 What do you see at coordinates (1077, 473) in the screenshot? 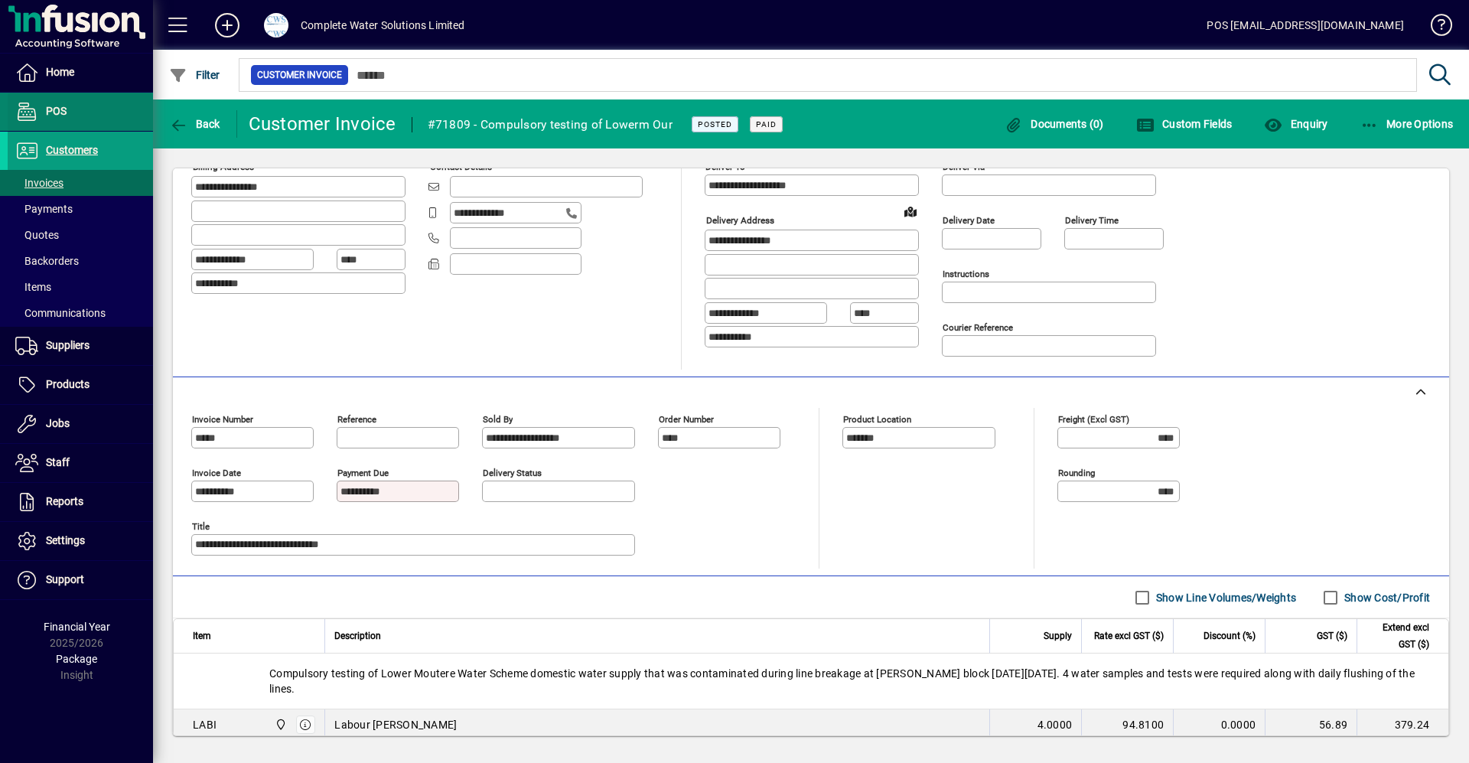
I see `mat-label: Rounding` at bounding box center [1077, 473].